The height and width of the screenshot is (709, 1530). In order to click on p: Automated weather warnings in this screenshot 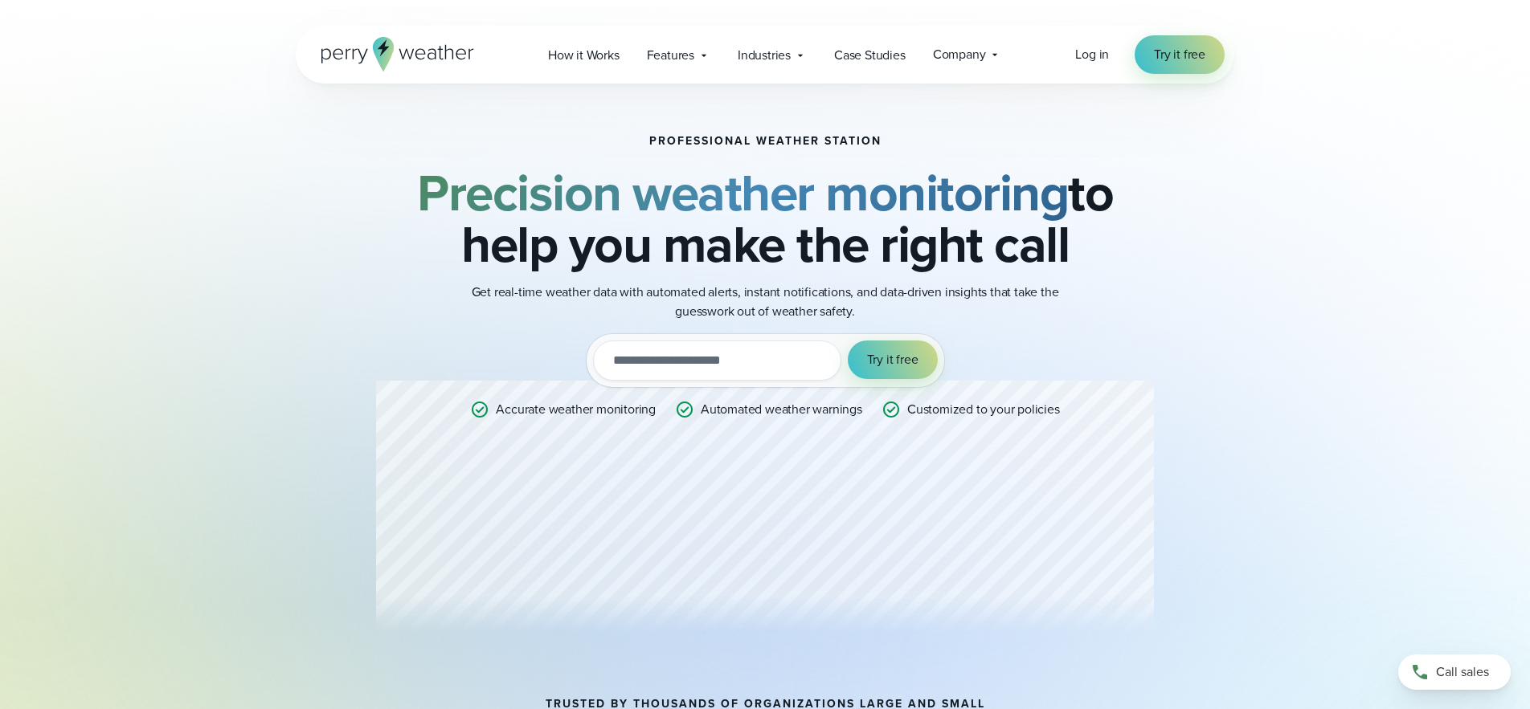, I will do `click(781, 410)`.